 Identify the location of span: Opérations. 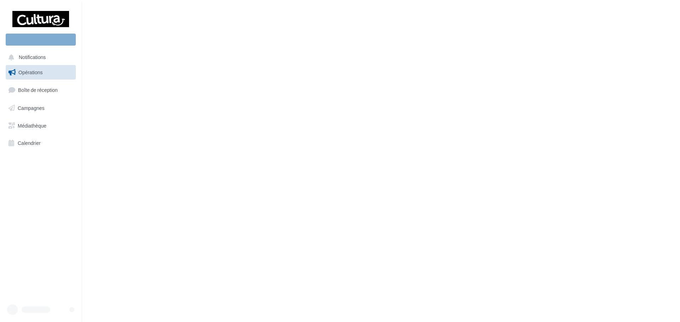
(30, 72).